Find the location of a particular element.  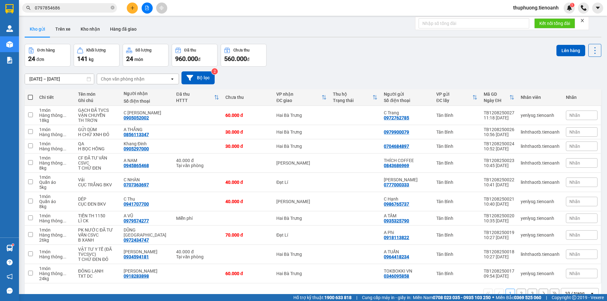

input: Select a date range. is located at coordinates (59, 79).